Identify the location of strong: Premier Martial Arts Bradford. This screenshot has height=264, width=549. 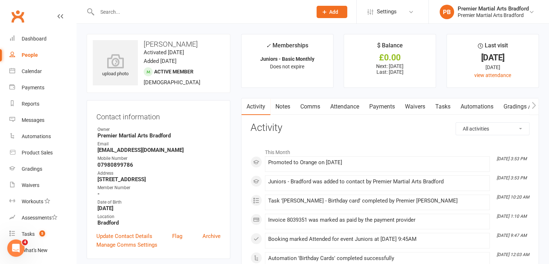
(159, 135).